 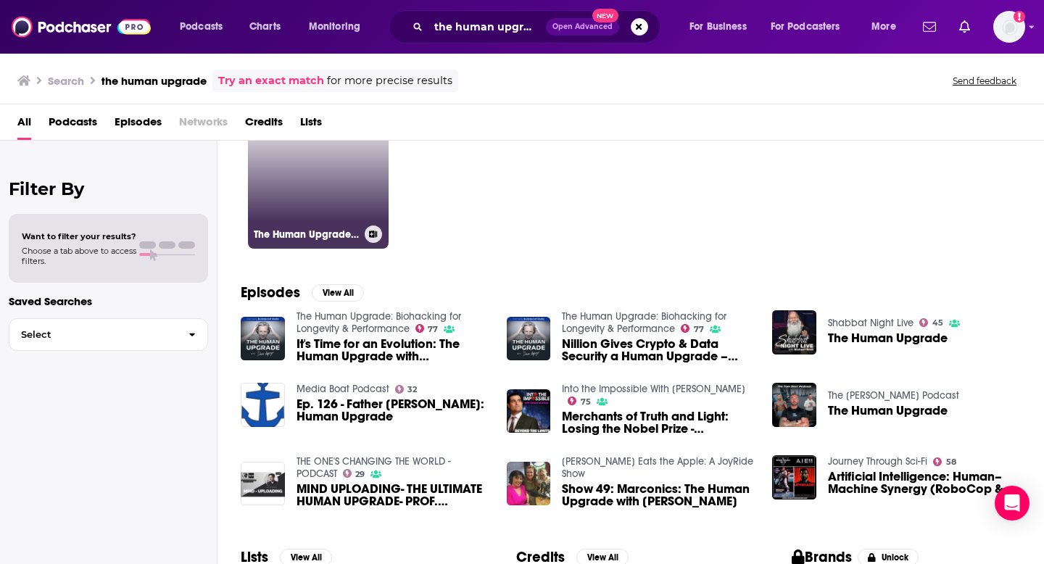 What do you see at coordinates (582, 27) in the screenshot?
I see `button: Open AdvancedNew` at bounding box center [582, 27].